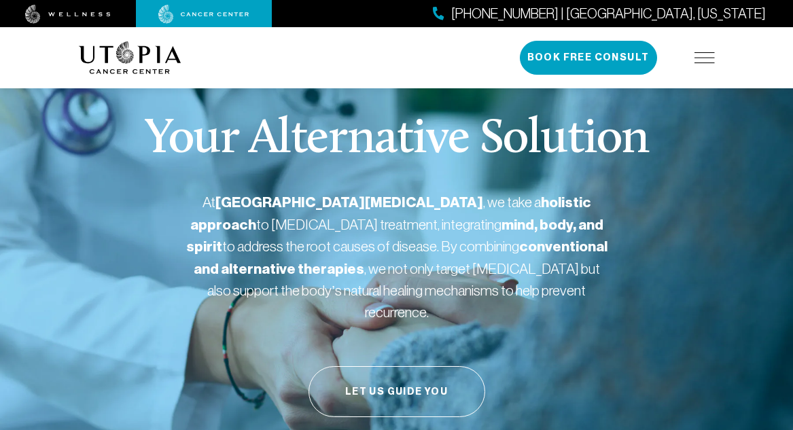 The width and height of the screenshot is (793, 430). Describe the element at coordinates (204, 14) in the screenshot. I see `img: cancer center` at that location.